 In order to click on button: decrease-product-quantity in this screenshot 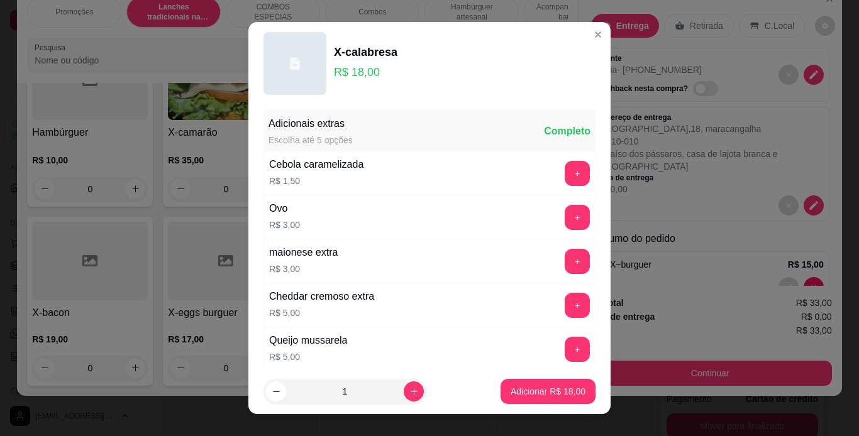, I will do `click(276, 392)`.